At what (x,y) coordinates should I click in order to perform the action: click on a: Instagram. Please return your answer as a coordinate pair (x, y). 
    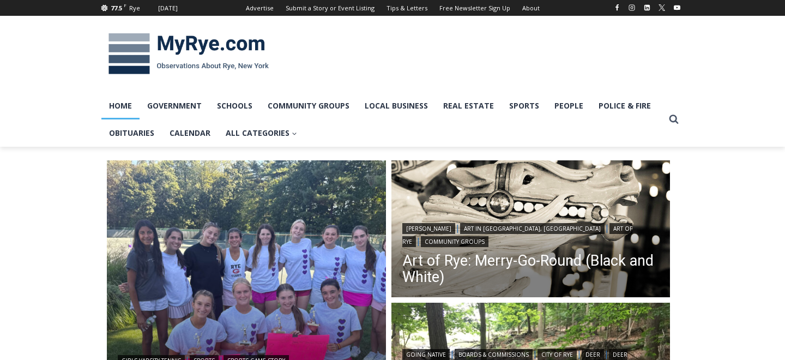
    Looking at the image, I should click on (632, 8).